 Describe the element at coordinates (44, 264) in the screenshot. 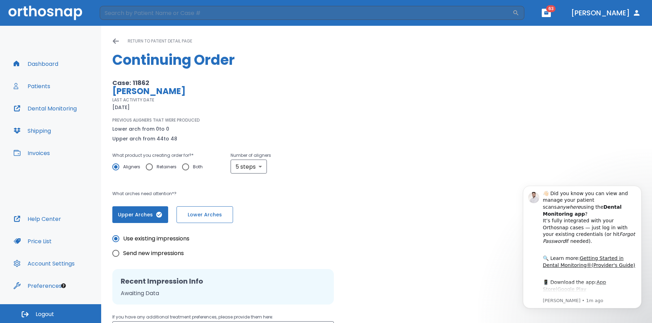

I see `a: Account Settings` at that location.